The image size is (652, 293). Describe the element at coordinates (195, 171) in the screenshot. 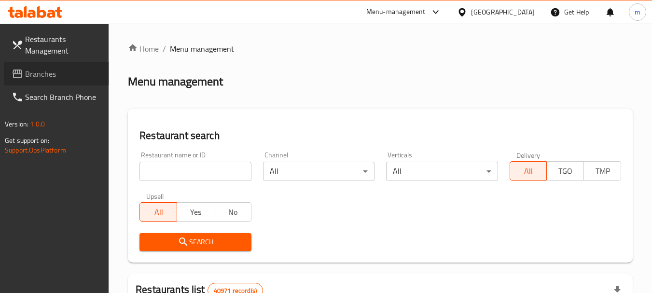

I see `input: Search for restaurant name or ID..` at that location.